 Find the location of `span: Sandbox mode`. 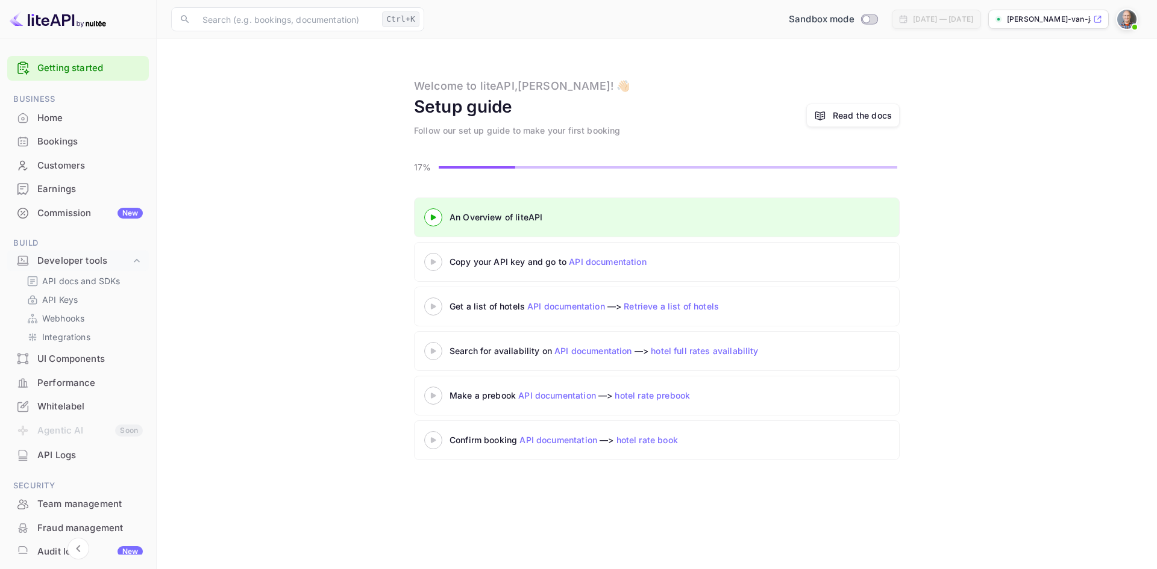

span: Sandbox mode is located at coordinates (821, 19).